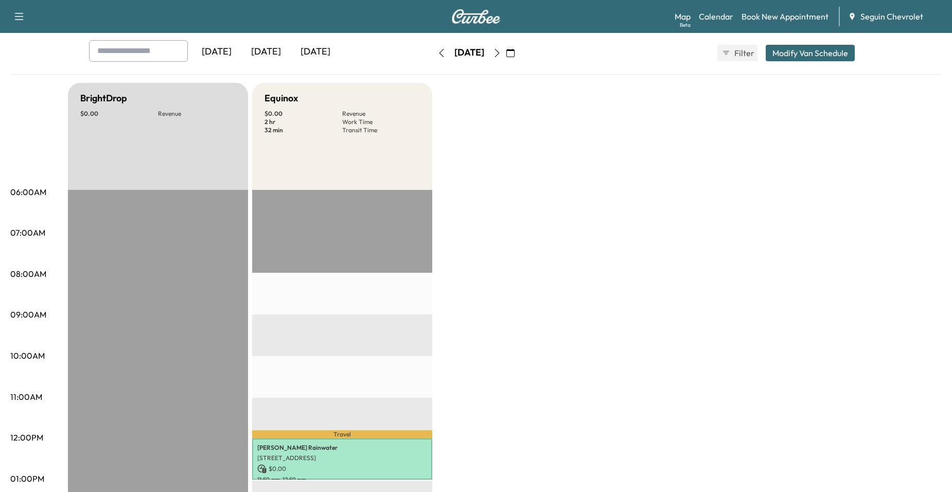  What do you see at coordinates (28, 192) in the screenshot?
I see `p: 06:00AM` at bounding box center [28, 192].